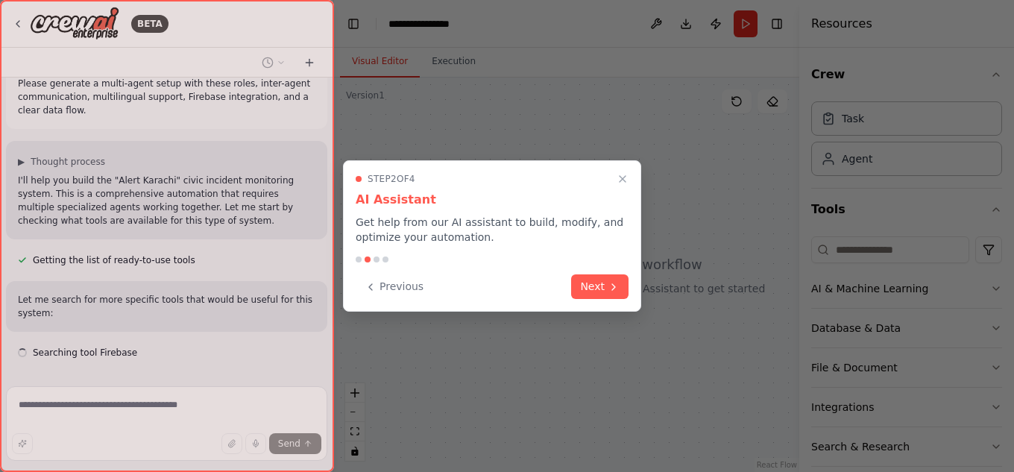 The height and width of the screenshot is (472, 1014). What do you see at coordinates (353, 24) in the screenshot?
I see `button: Hide left sidebar` at bounding box center [353, 24].